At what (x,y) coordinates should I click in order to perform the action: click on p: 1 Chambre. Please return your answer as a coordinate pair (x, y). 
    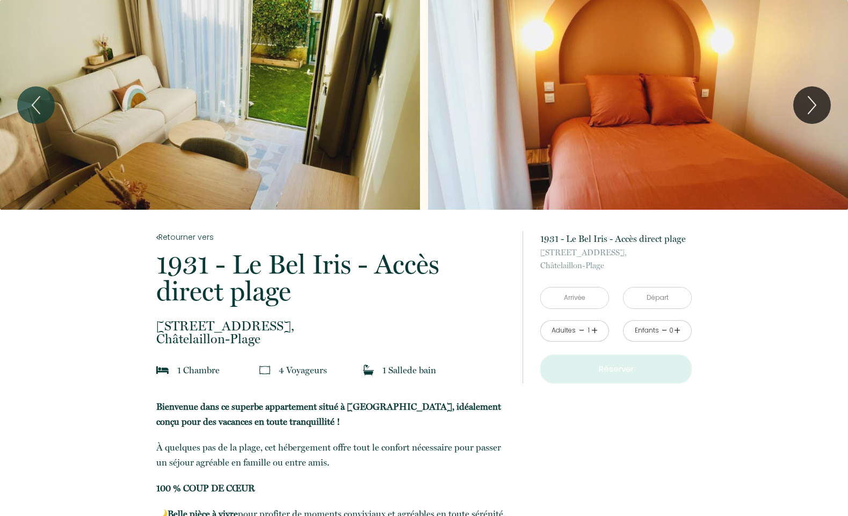
    Looking at the image, I should click on (198, 370).